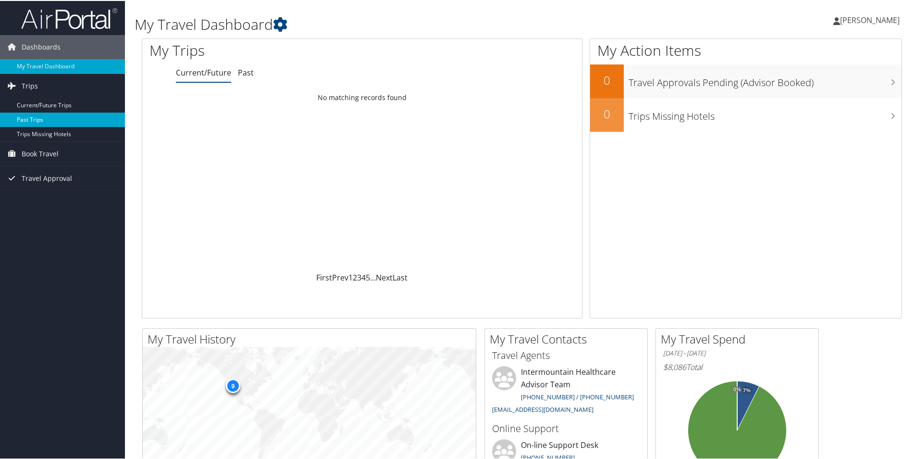 This screenshot has width=915, height=459. I want to click on a: 5, so click(368, 276).